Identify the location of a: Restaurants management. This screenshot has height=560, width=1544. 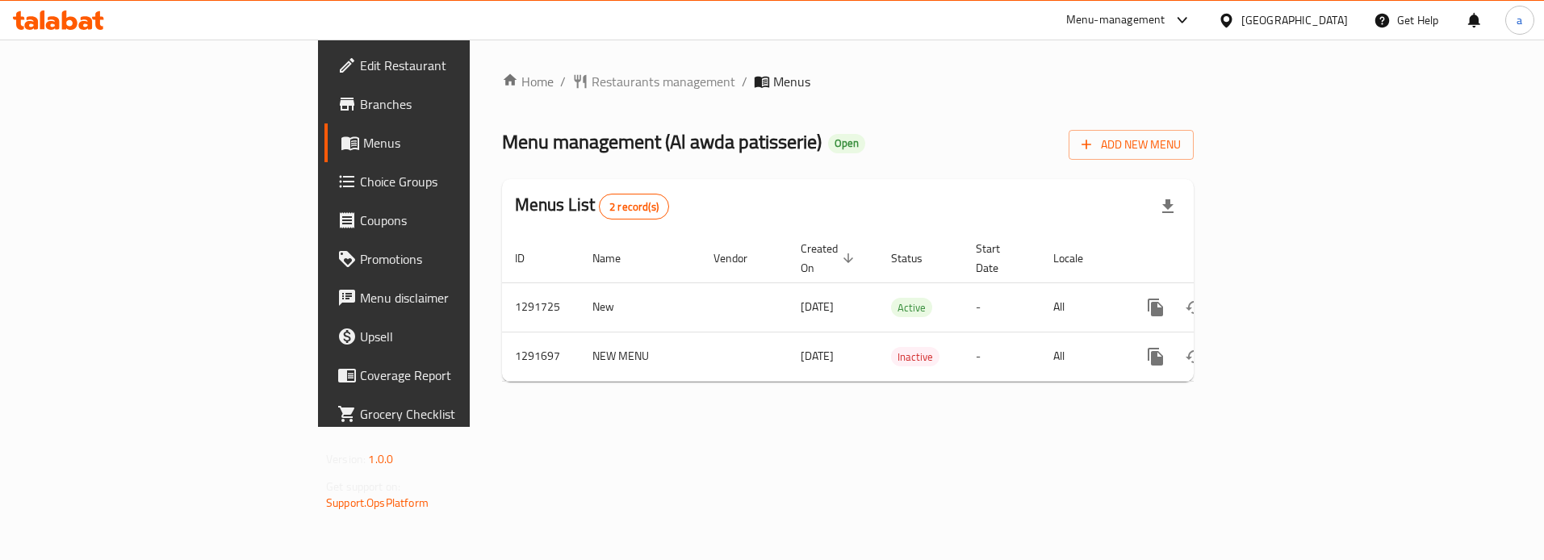
(654, 82).